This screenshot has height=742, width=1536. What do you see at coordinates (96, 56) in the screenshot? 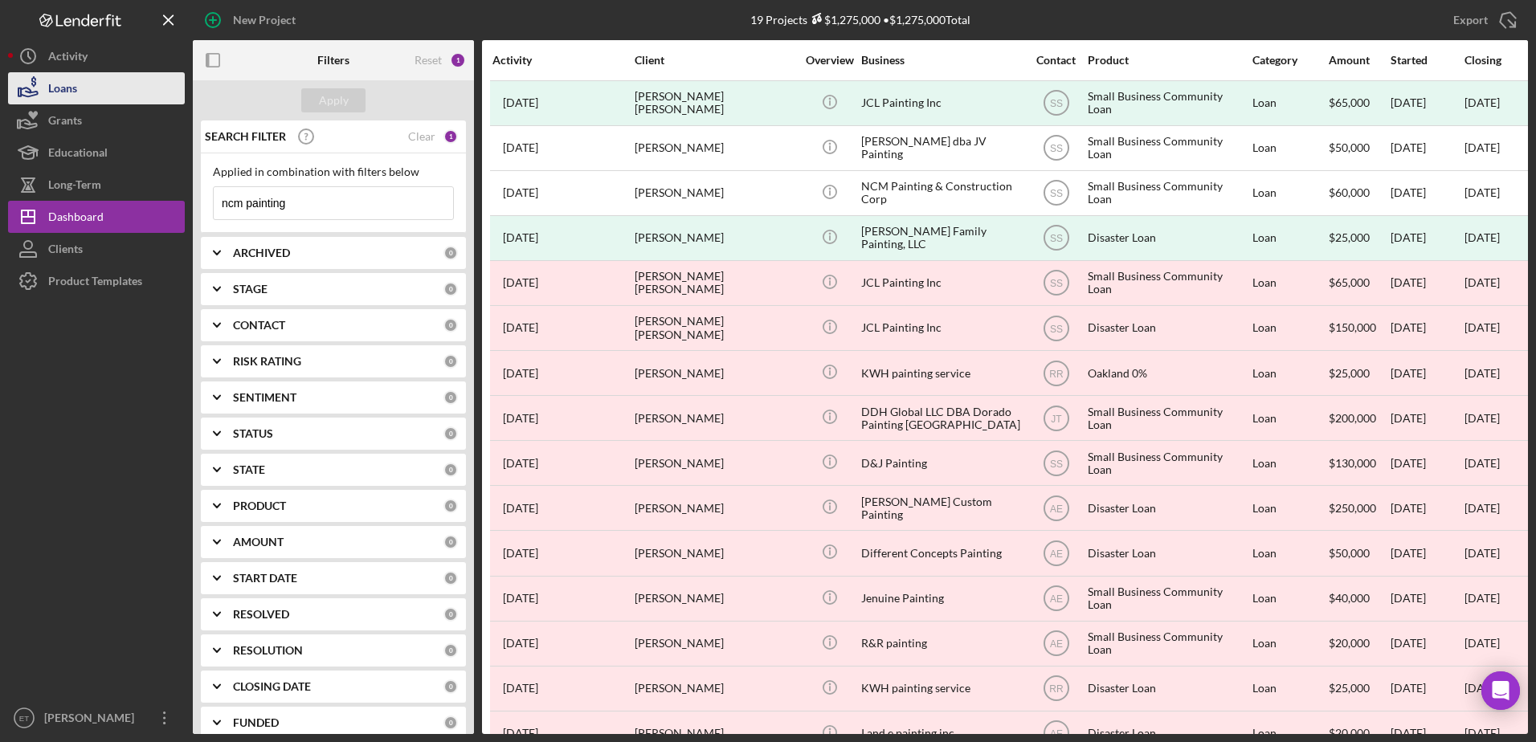
I see `button: Activity` at bounding box center [96, 56].